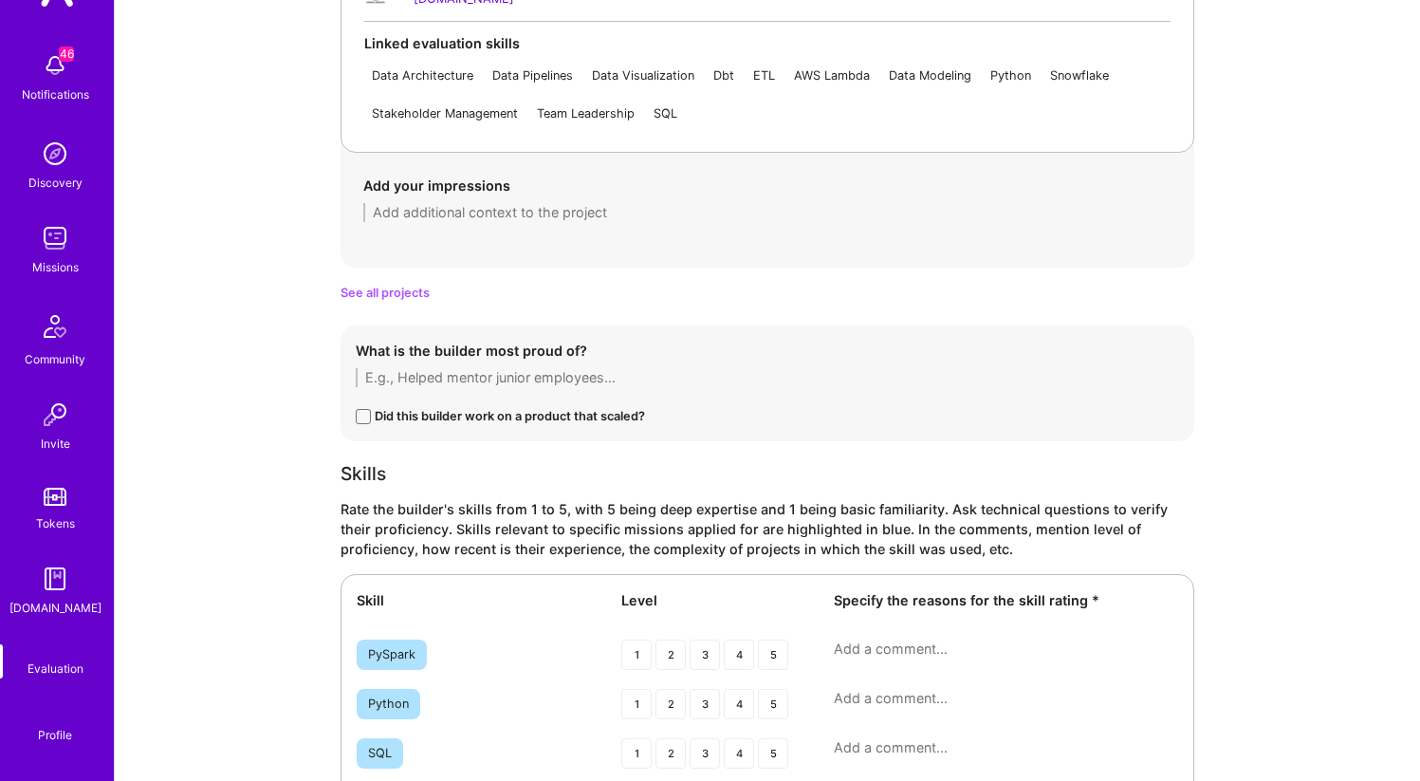  What do you see at coordinates (55, 496) in the screenshot?
I see `img: tokens` at bounding box center [55, 496].